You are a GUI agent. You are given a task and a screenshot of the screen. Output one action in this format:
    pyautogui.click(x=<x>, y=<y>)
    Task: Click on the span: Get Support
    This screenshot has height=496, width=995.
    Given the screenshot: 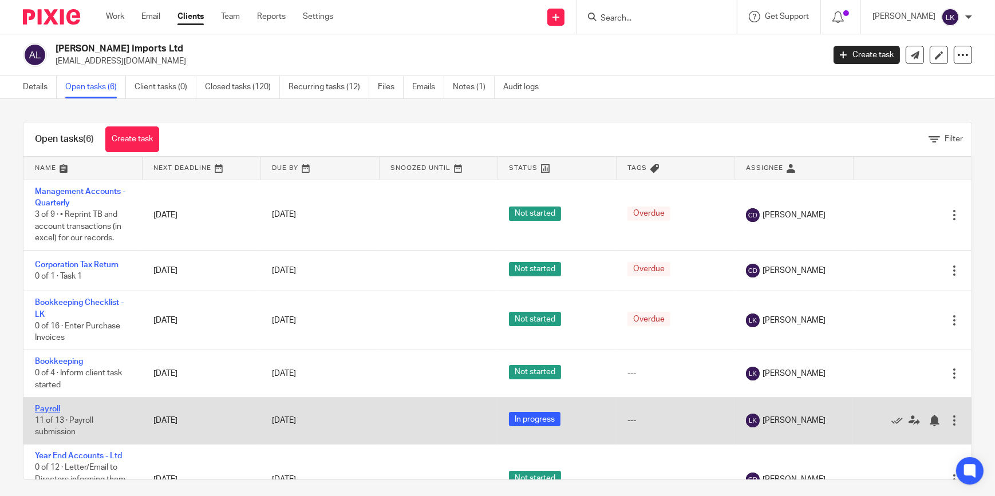 What is the action you would take?
    pyautogui.click(x=786, y=17)
    